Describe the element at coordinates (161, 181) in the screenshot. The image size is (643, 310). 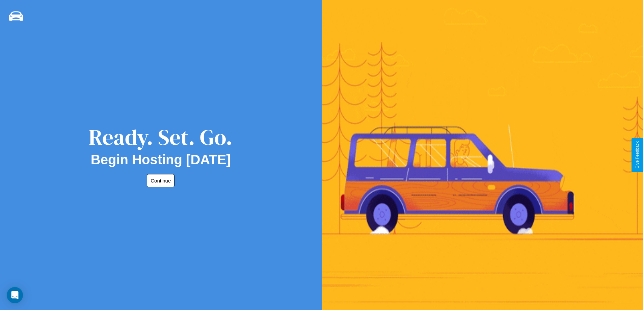
I see `button: Continue` at that location.